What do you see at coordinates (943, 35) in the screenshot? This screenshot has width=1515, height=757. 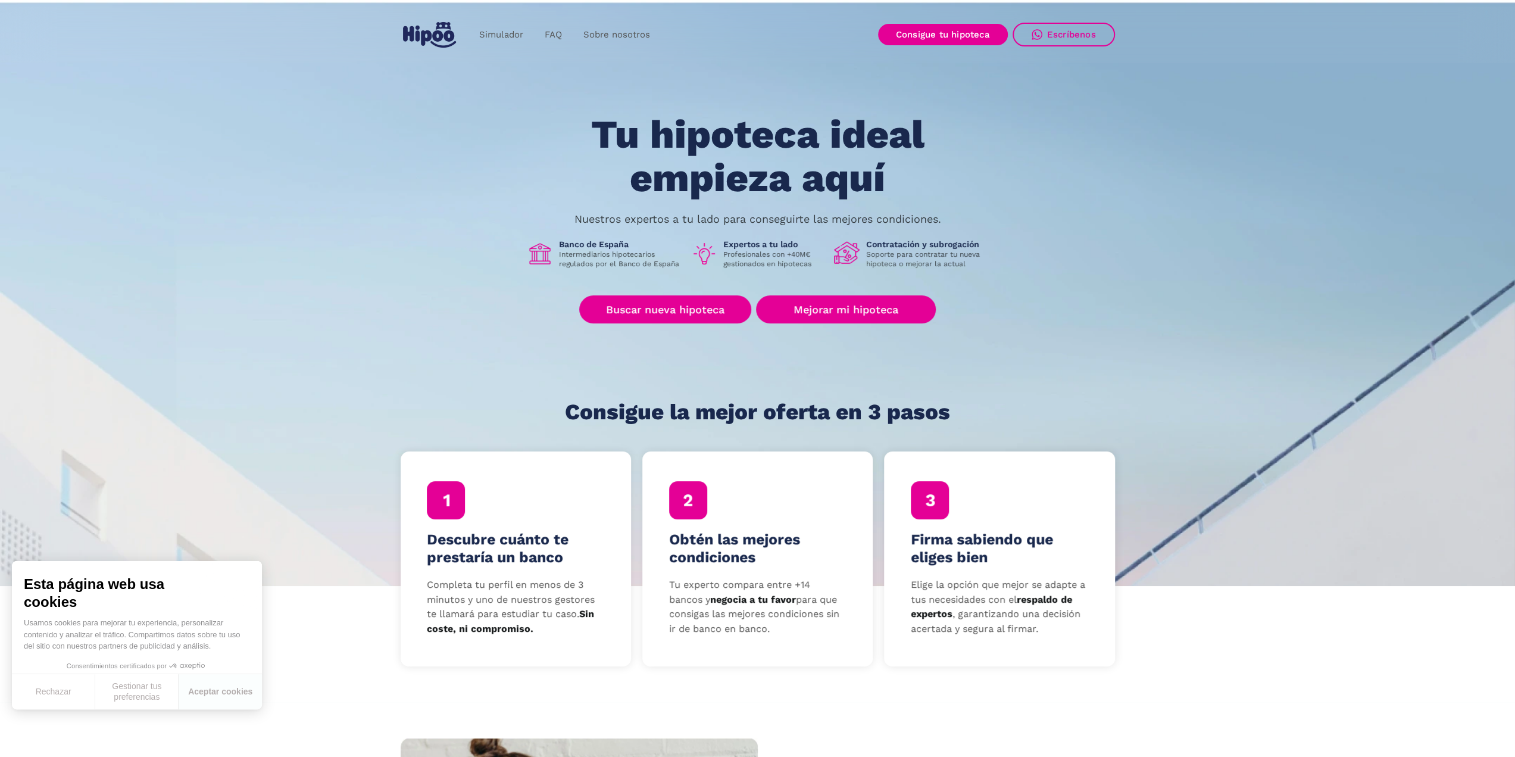 I see `a: Consigue tu hipoteca` at bounding box center [943, 35].